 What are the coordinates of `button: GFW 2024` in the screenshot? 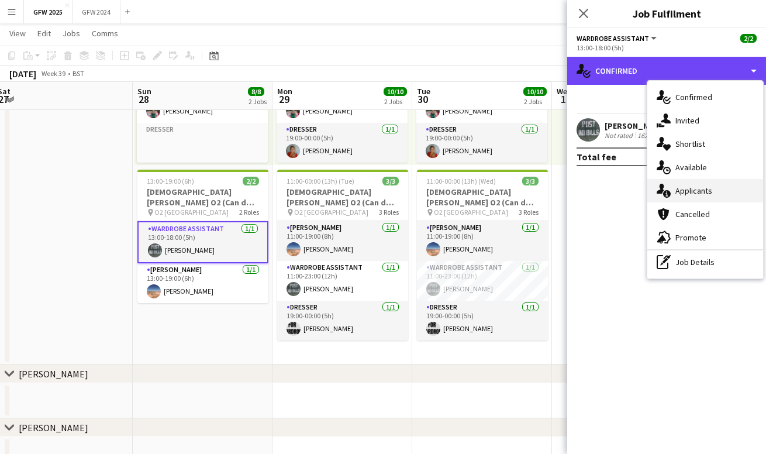 It's located at (96, 12).